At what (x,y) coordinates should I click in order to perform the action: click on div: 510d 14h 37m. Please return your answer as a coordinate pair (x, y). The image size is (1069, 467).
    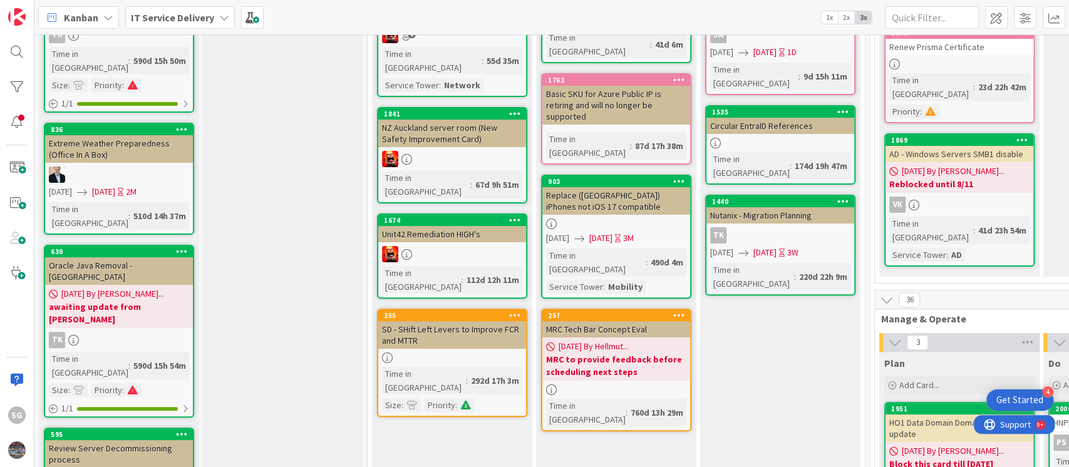
    Looking at the image, I should click on (160, 216).